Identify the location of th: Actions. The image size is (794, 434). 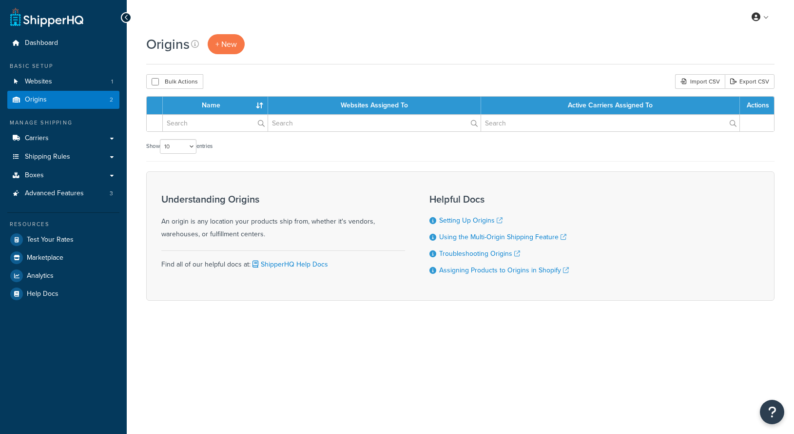
(757, 105).